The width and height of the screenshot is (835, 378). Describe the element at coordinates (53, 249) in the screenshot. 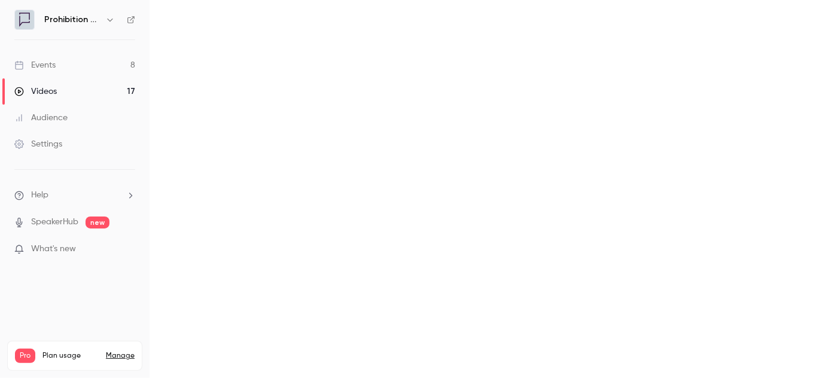

I see `span: What's new` at that location.